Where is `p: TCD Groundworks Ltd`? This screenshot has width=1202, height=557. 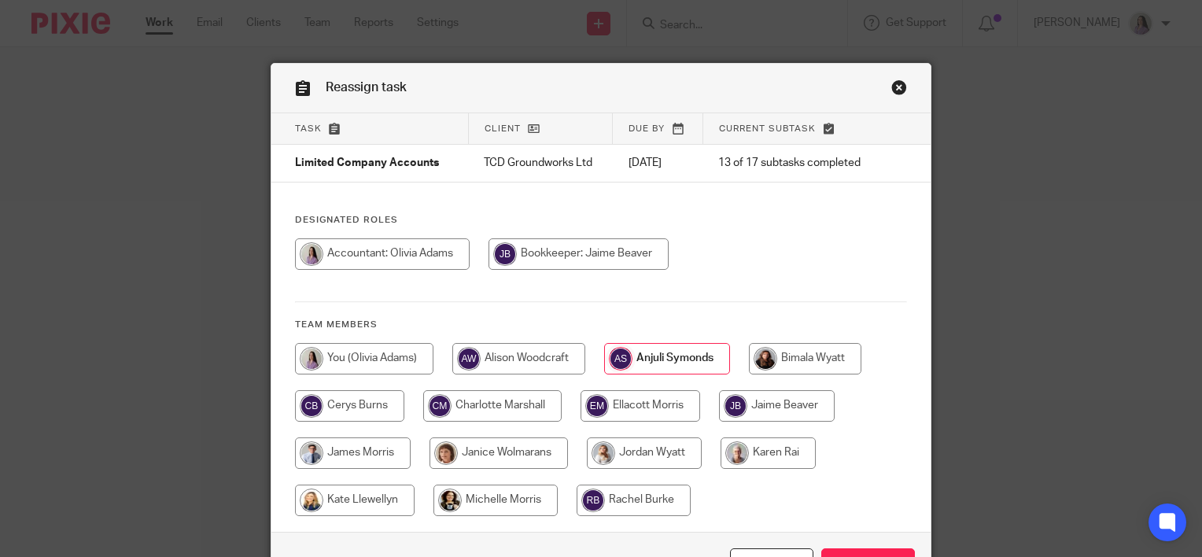 p: TCD Groundworks Ltd is located at coordinates (540, 163).